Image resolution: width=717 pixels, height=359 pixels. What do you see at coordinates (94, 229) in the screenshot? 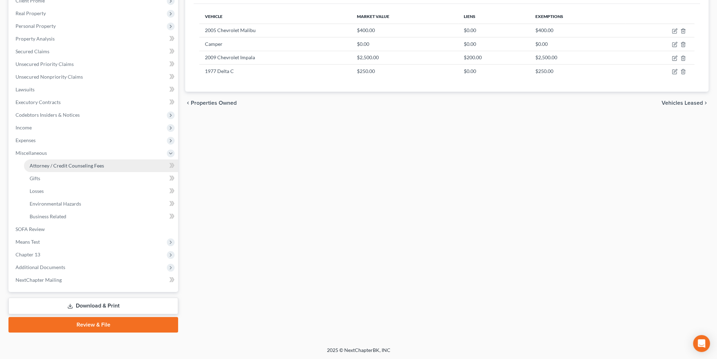
I see `a: SOFA Review` at bounding box center [94, 229].